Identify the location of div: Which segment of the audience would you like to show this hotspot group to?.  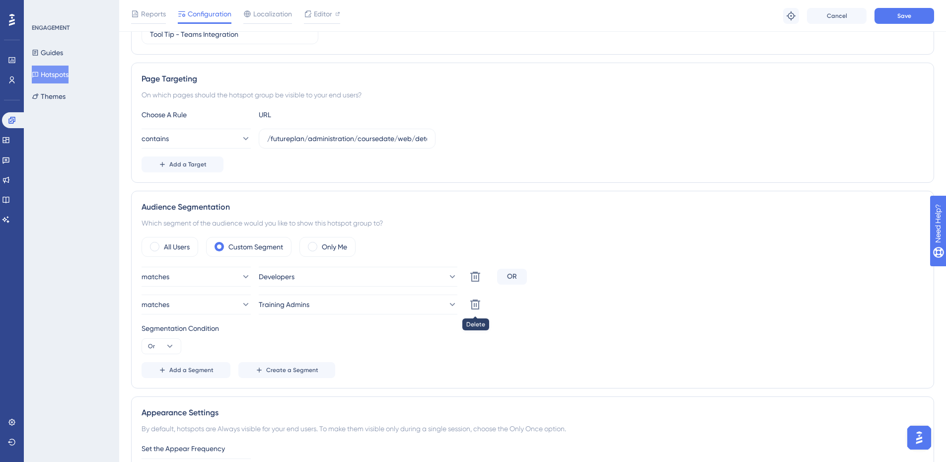
(532, 223).